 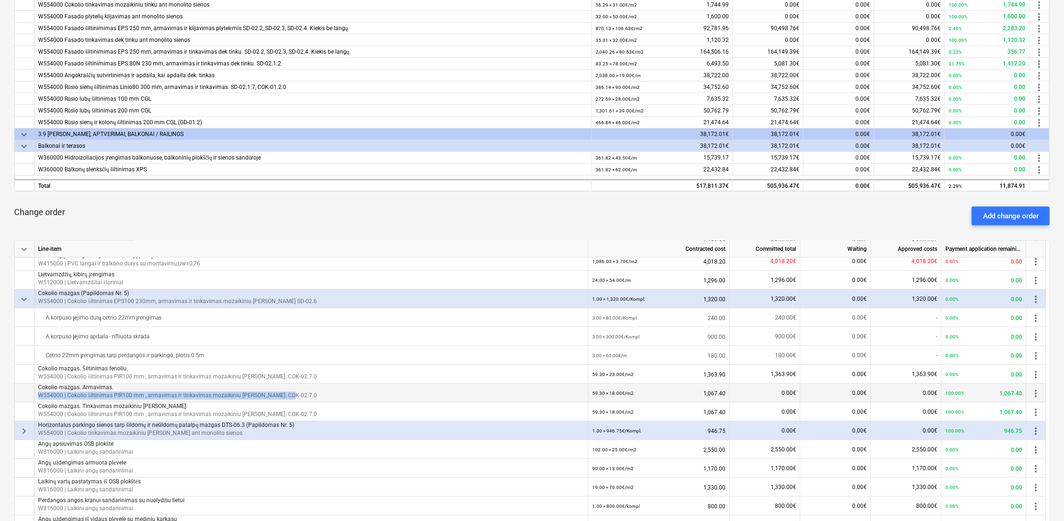 What do you see at coordinates (618, 87) in the screenshot?
I see `small: 386.14 × 90.00€ / m2` at bounding box center [618, 87].